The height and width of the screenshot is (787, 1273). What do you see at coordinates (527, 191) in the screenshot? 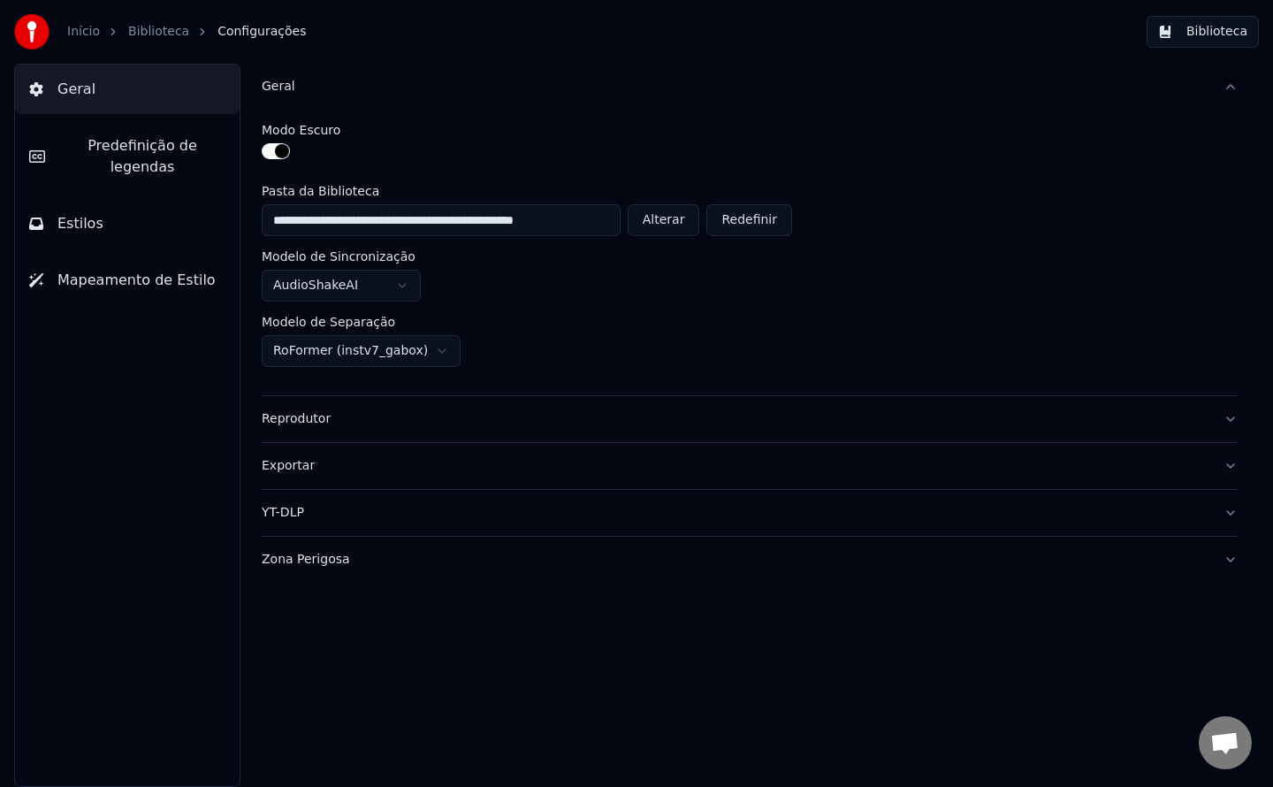
I see `label: Pasta da Biblioteca` at bounding box center [527, 191].